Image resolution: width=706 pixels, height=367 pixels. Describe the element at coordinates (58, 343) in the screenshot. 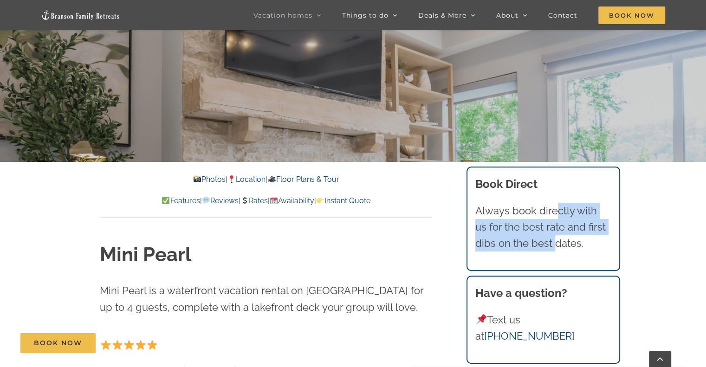

I see `a: Book Now` at that location.